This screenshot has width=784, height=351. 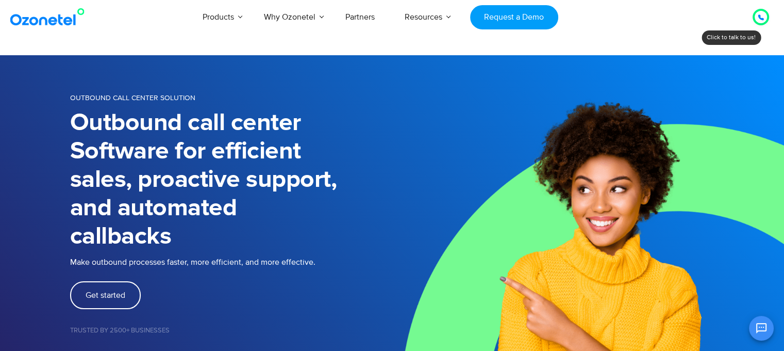 What do you see at coordinates (133, 97) in the screenshot?
I see `span: OUTBOUND CALL CENTER SOLUTION` at bounding box center [133, 97].